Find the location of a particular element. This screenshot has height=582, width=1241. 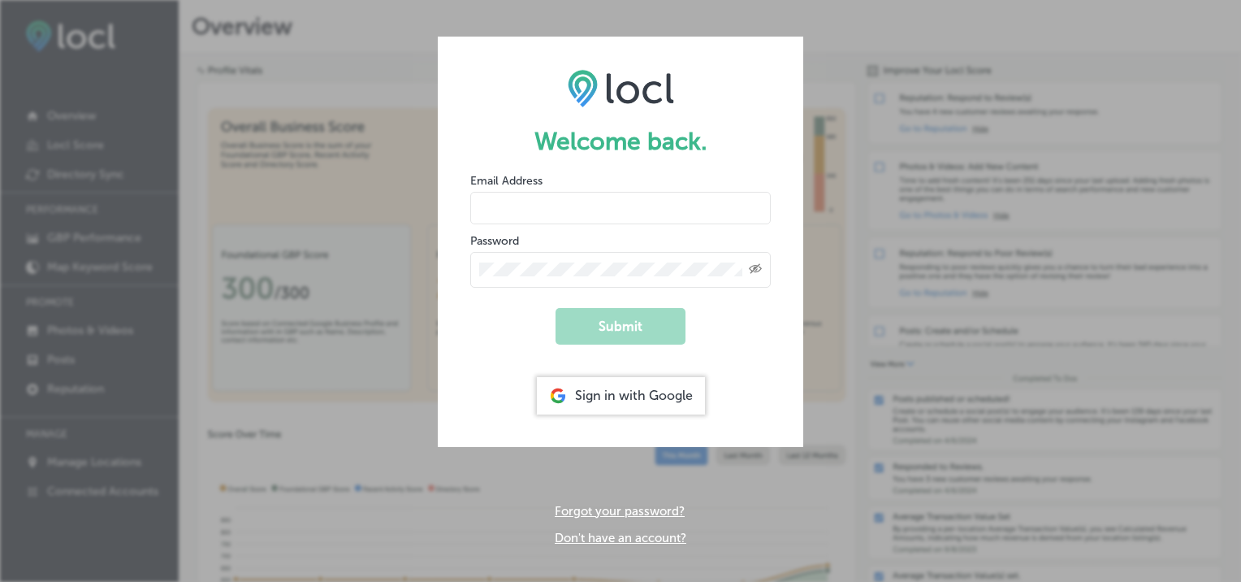

div: Sign in with Google is located at coordinates (621, 396).